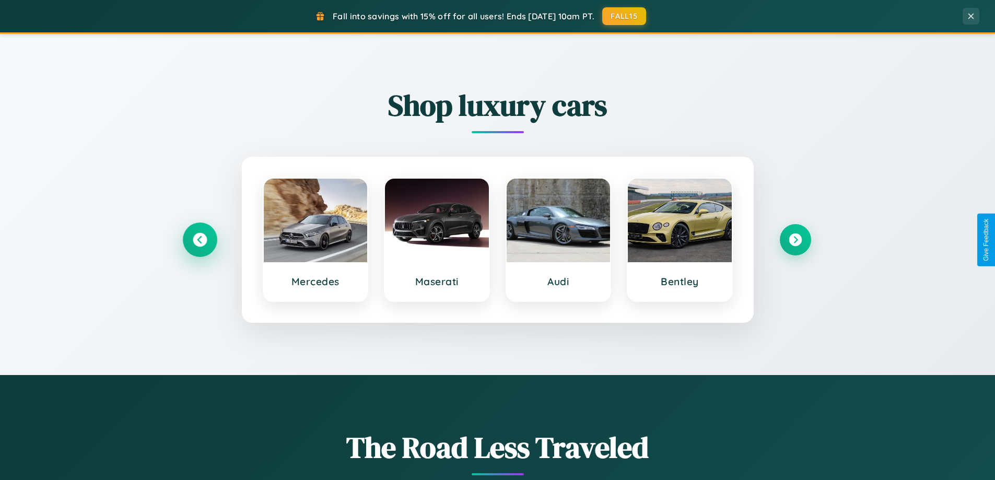  Describe the element at coordinates (679, 281) in the screenshot. I see `h3: Bentley` at that location.